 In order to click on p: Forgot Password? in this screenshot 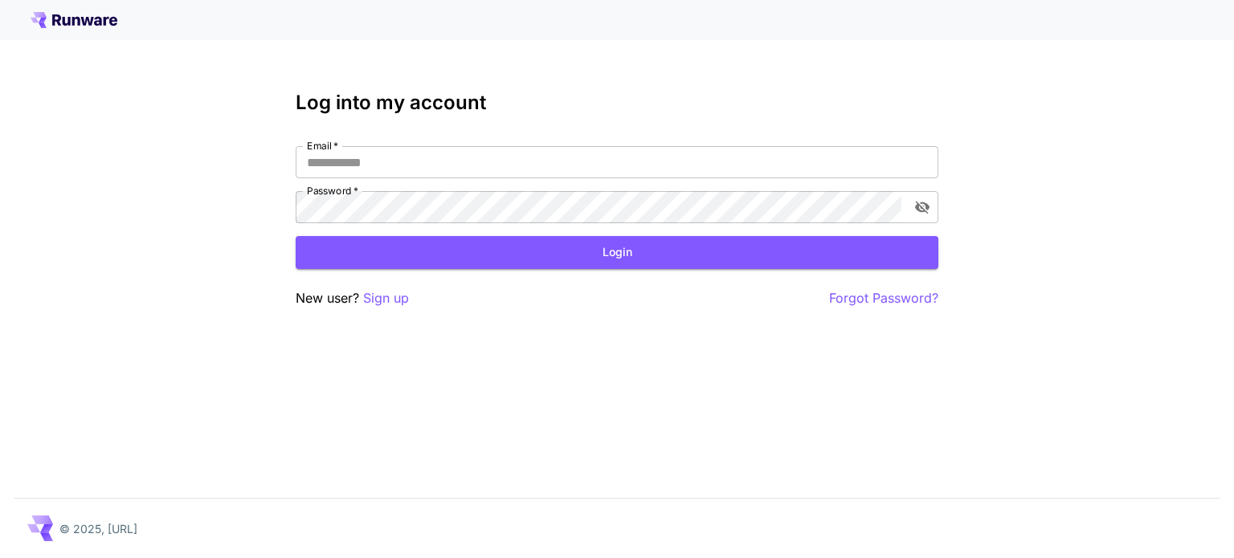, I will do `click(884, 298)`.